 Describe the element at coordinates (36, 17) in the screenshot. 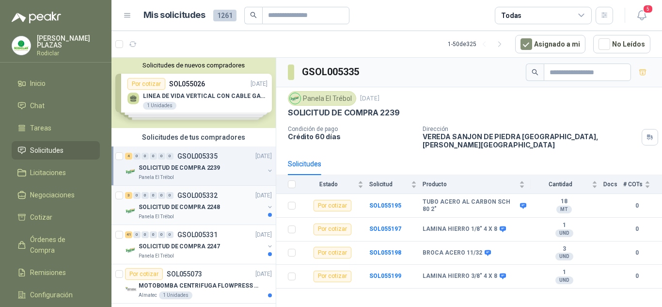

I see `img: Logo peakr` at that location.